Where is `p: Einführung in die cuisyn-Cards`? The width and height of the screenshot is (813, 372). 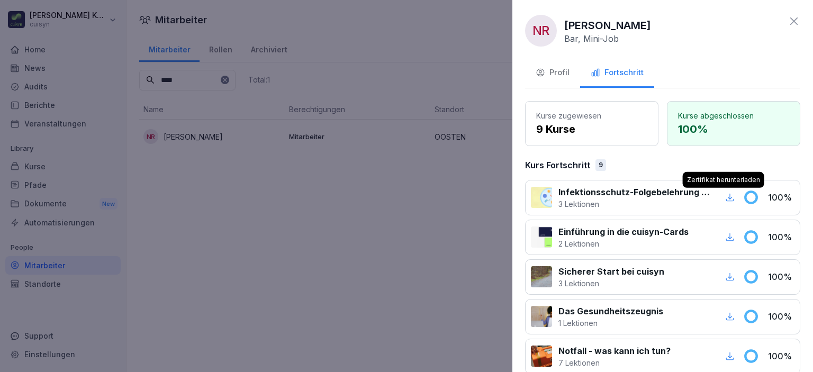
p: Einführung in die cuisyn-Cards is located at coordinates (623, 232).